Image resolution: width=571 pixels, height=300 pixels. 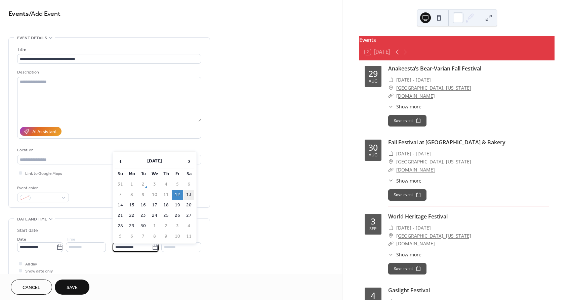 I want to click on a: Anakeesta’s Bear-Varian Fall Festival, so click(x=434, y=69).